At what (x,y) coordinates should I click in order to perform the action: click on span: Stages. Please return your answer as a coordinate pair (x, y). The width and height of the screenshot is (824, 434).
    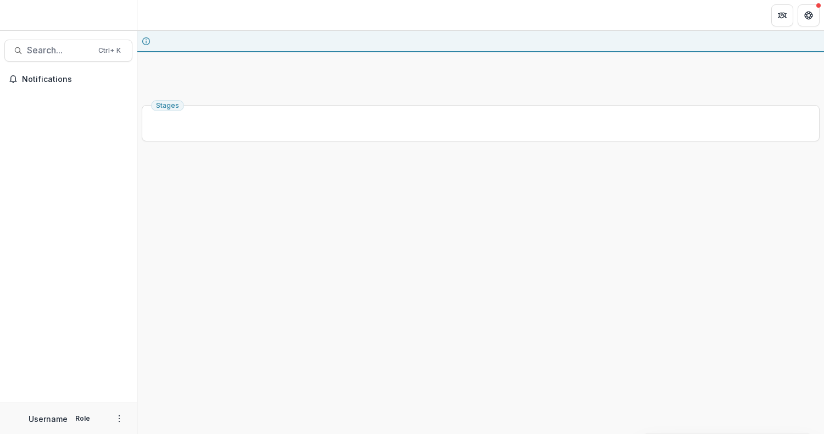
    Looking at the image, I should click on (168, 106).